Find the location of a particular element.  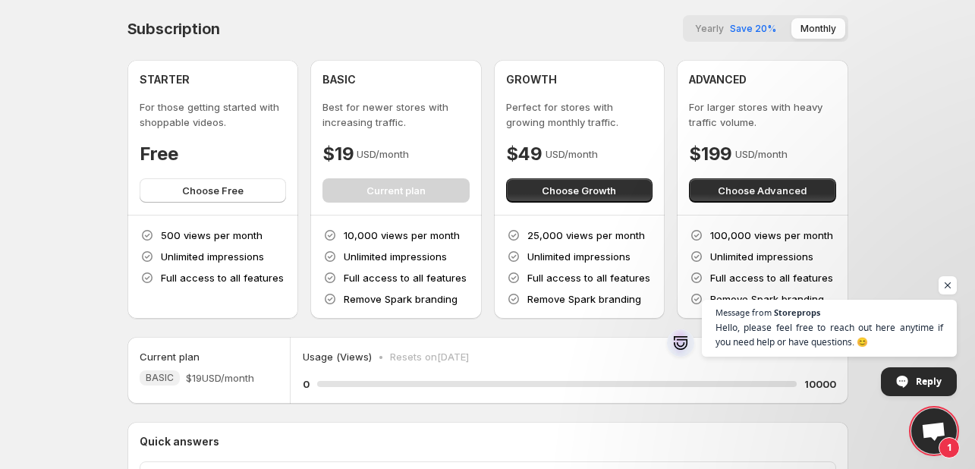

span: $19 USD/month is located at coordinates (220, 378).